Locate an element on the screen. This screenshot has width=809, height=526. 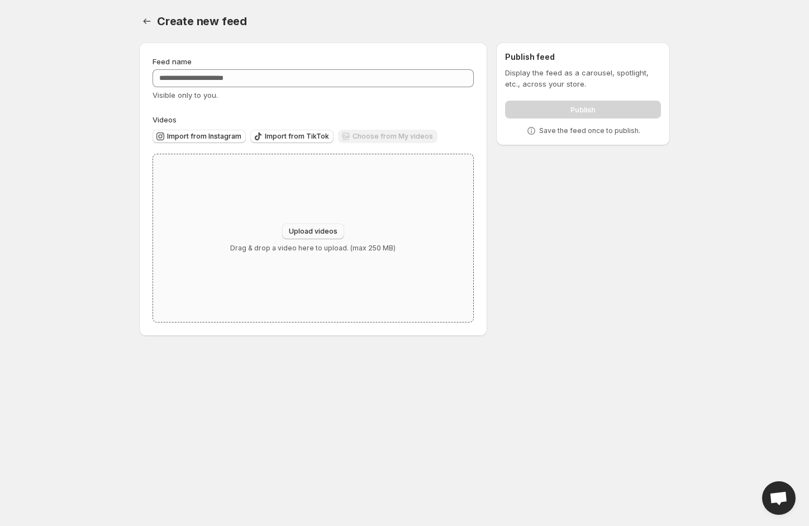
button: Upload videos is located at coordinates (313, 231).